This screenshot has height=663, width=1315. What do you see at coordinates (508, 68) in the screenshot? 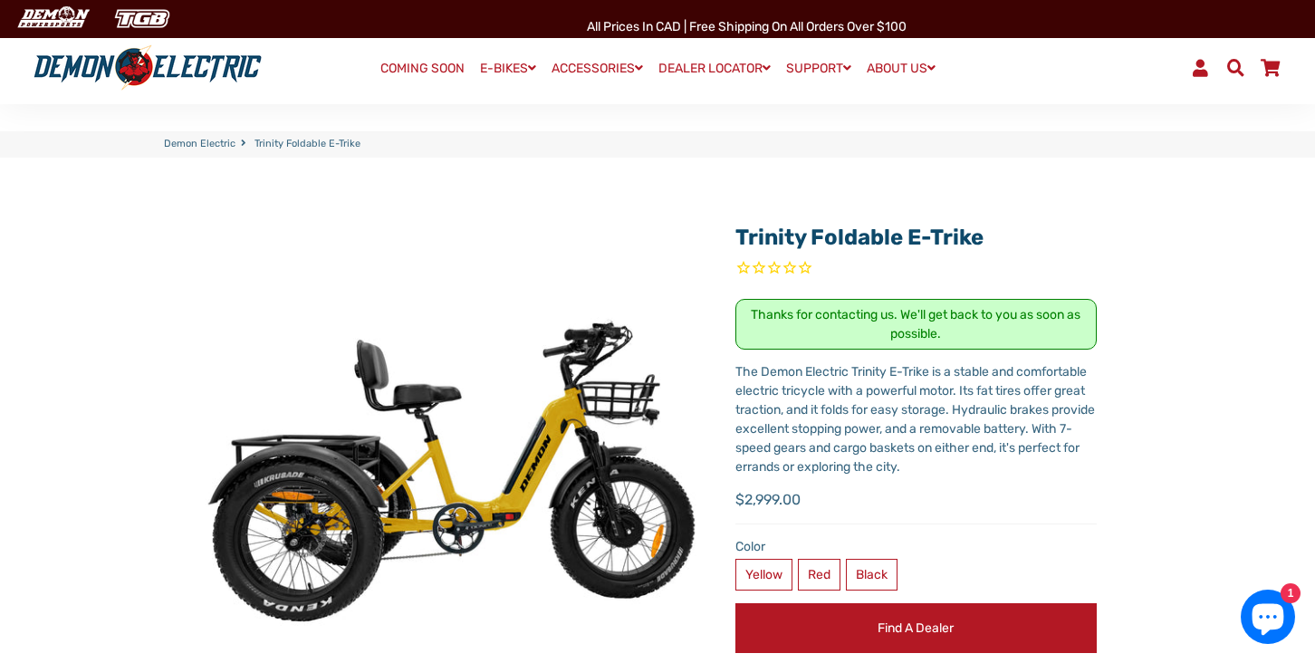
I see `a: E-BIKES` at bounding box center [508, 68].